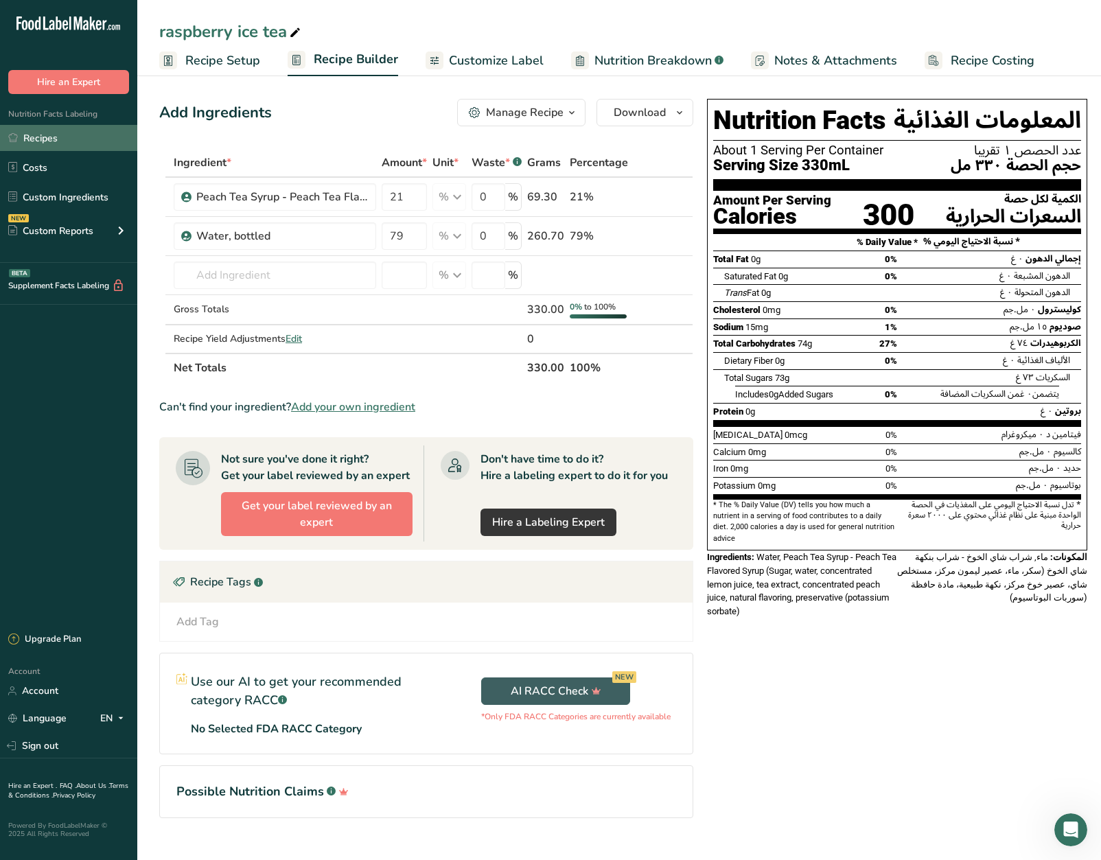 The image size is (1101, 860). I want to click on span: يتضمن من السكريات المضافة, so click(999, 394).